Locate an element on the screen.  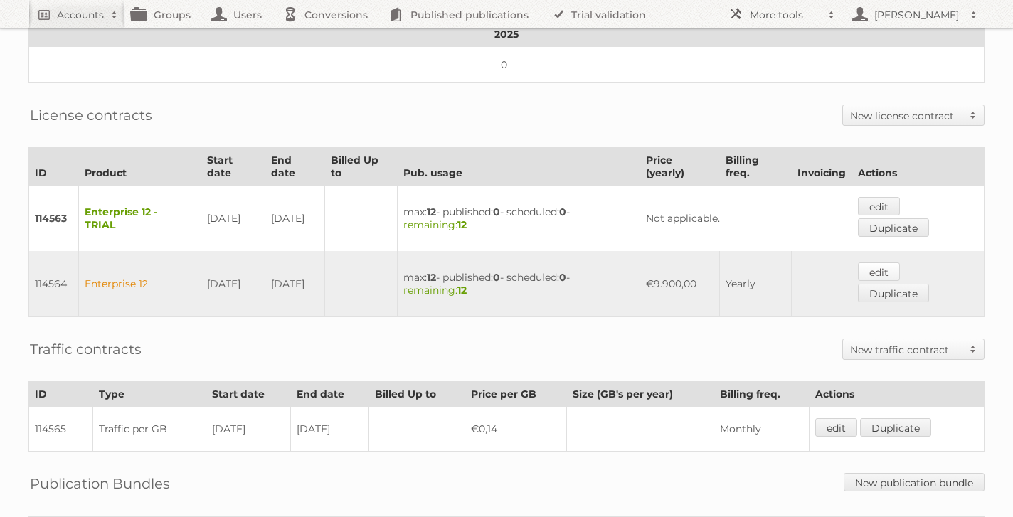
td: 0 is located at coordinates (507, 65).